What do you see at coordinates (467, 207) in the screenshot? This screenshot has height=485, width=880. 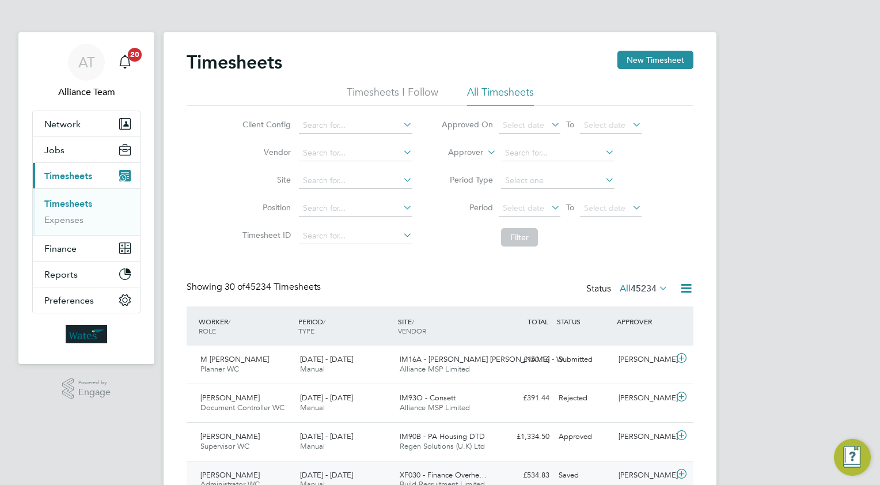 I see `label: Period` at bounding box center [467, 207].